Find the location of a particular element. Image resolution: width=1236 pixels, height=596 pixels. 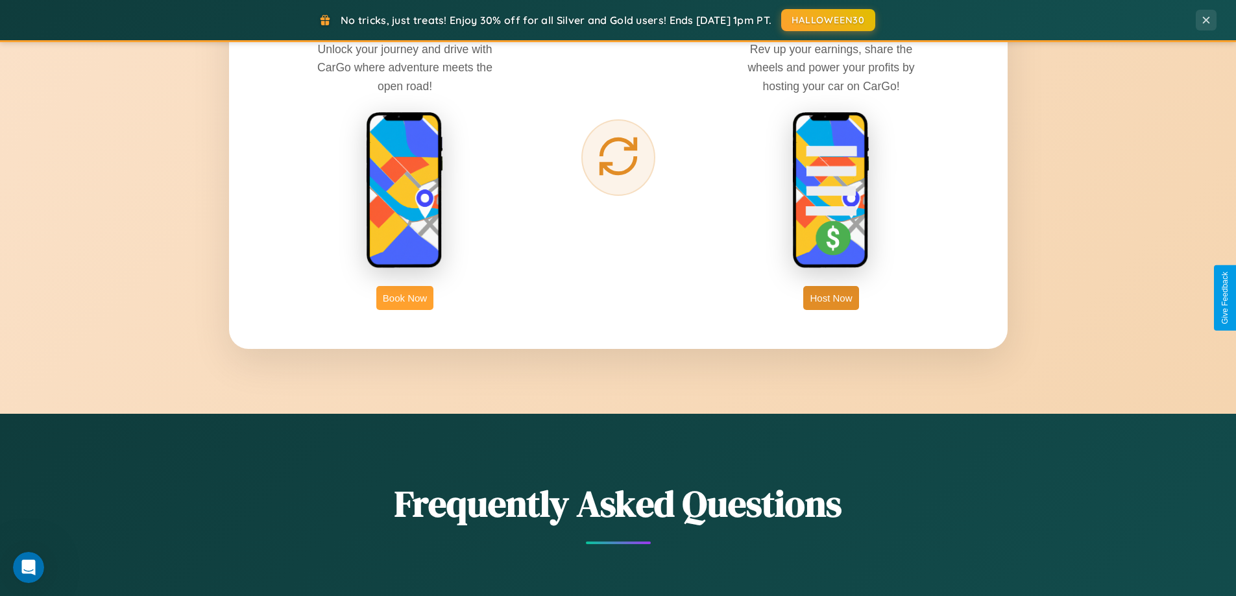

button: Book Now is located at coordinates (405, 298).